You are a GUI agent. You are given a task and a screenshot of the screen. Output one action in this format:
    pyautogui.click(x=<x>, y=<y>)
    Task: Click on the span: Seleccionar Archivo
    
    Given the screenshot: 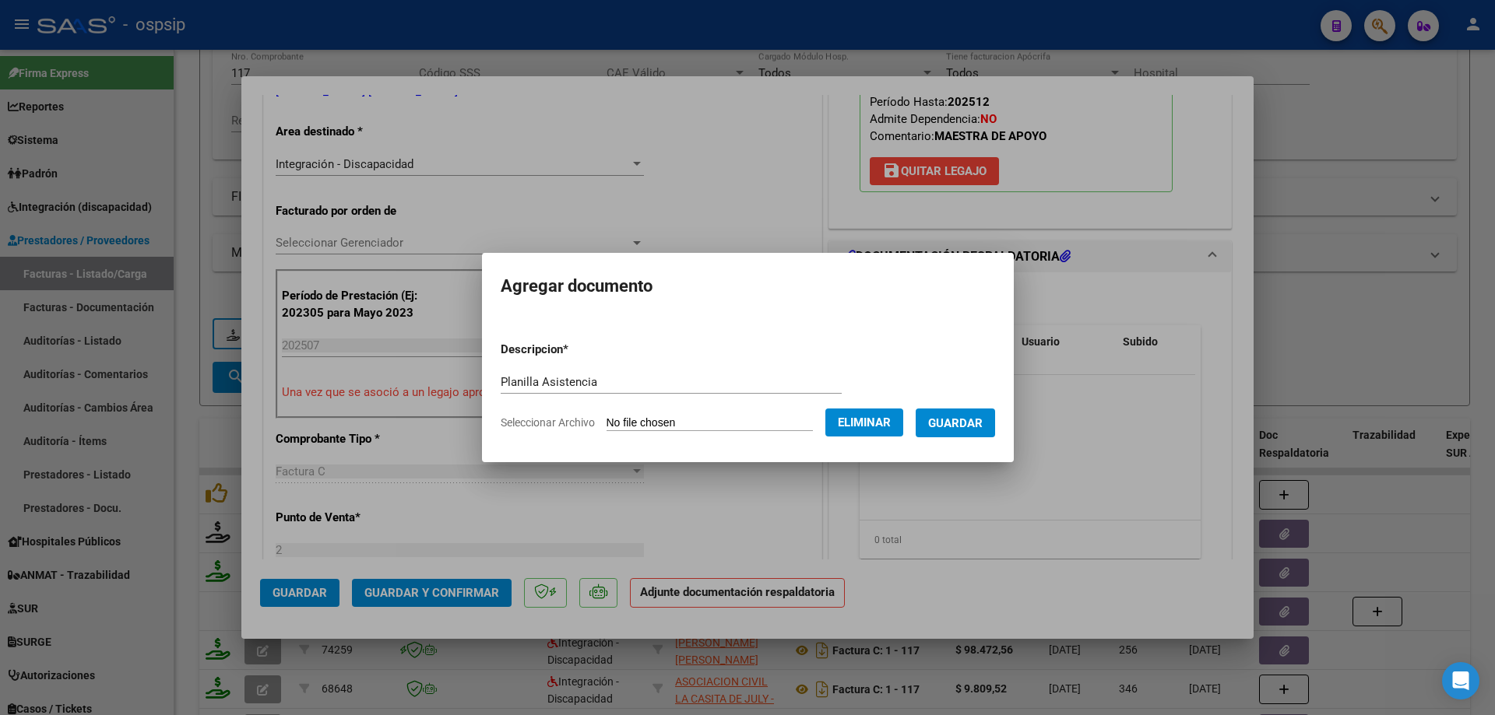 What is the action you would take?
    pyautogui.click(x=547, y=423)
    